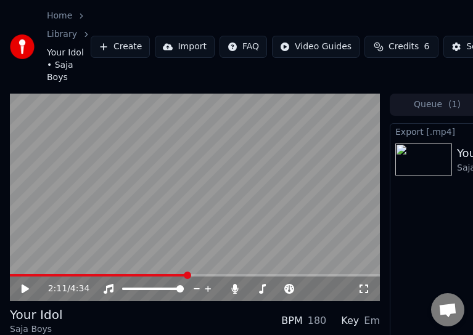 This screenshot has height=335, width=473. What do you see at coordinates (454, 105) in the screenshot?
I see `span: ( 1 )` at bounding box center [454, 105].